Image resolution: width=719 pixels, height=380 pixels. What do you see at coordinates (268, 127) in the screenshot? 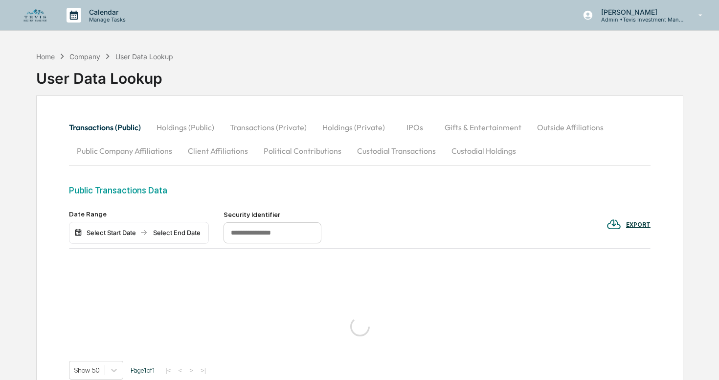
I see `button: Transactions (Private)` at bounding box center [268, 127].